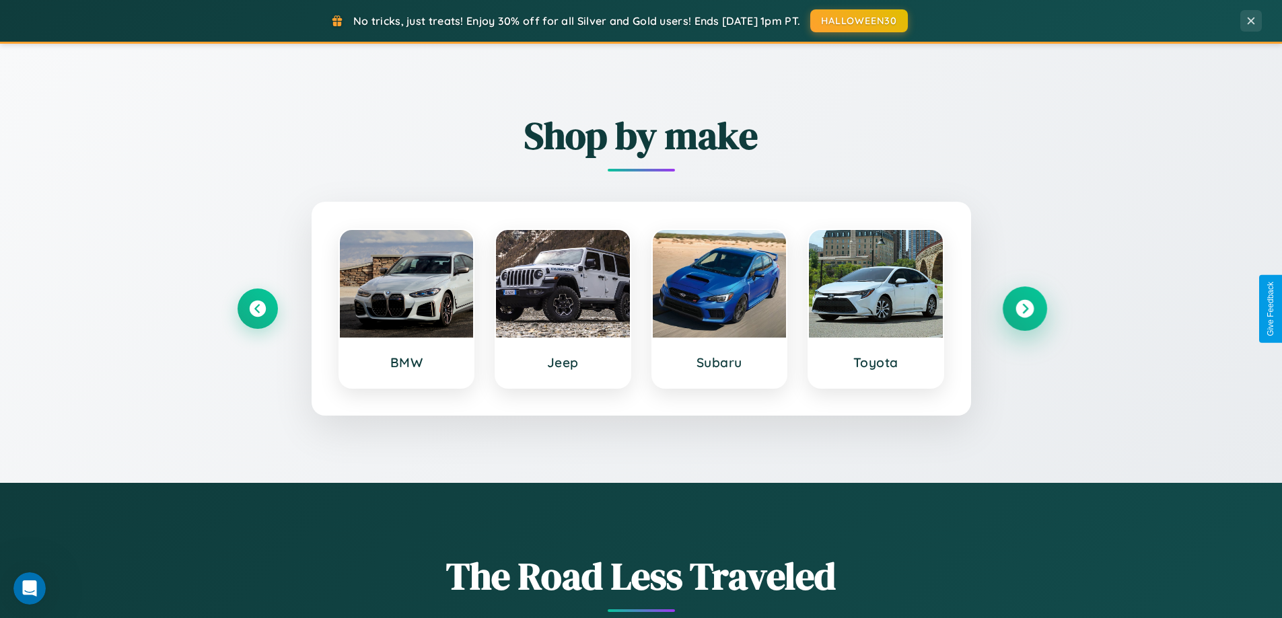 The height and width of the screenshot is (618, 1282). I want to click on h3: Jeep, so click(563, 363).